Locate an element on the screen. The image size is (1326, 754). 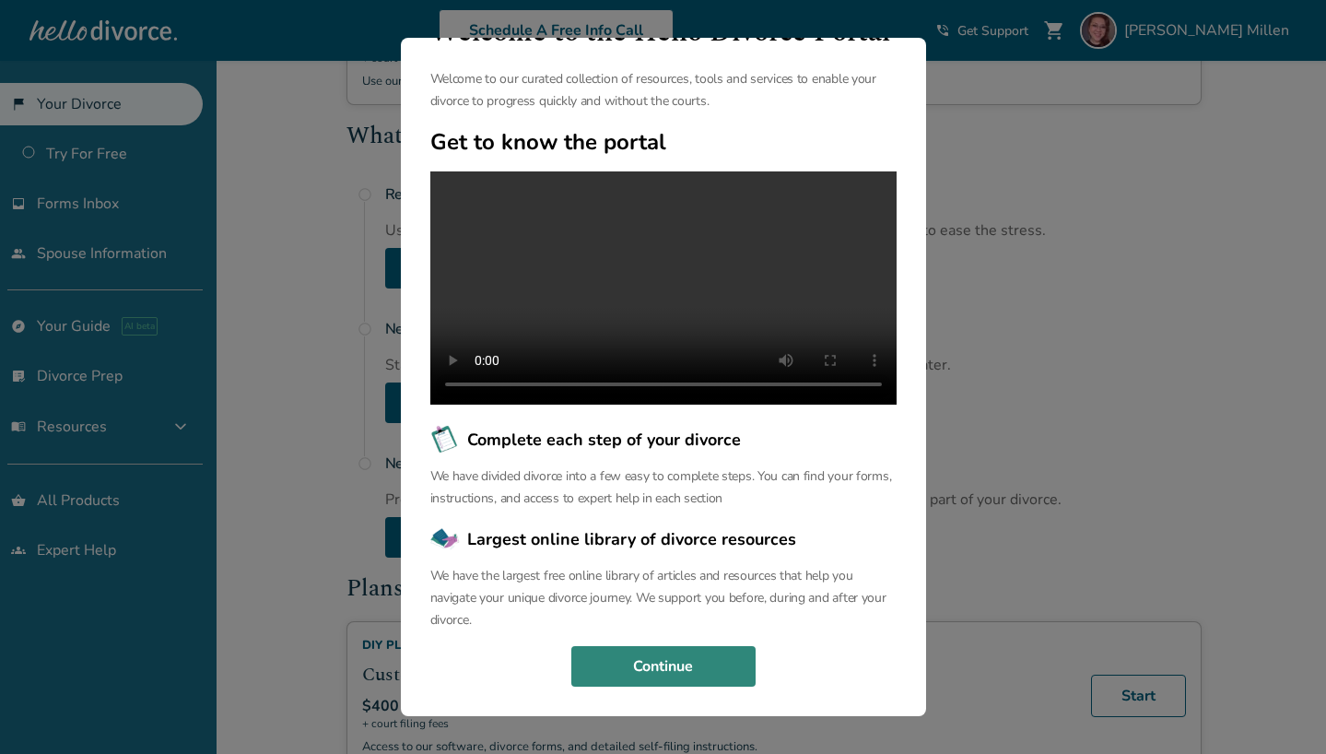
div: Chat Widget is located at coordinates (1280, 710).